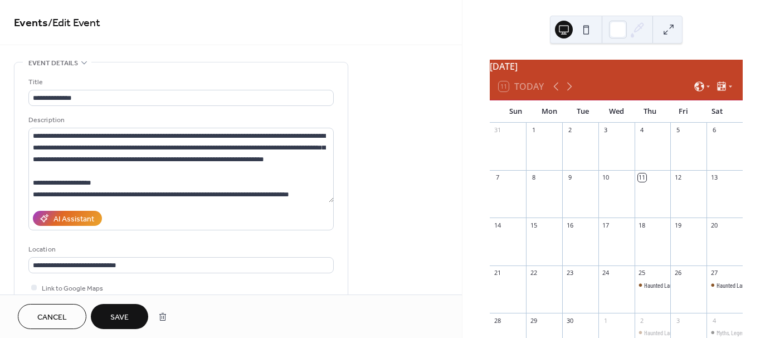  What do you see at coordinates (570, 177) in the screenshot?
I see `div: 9` at bounding box center [570, 177].